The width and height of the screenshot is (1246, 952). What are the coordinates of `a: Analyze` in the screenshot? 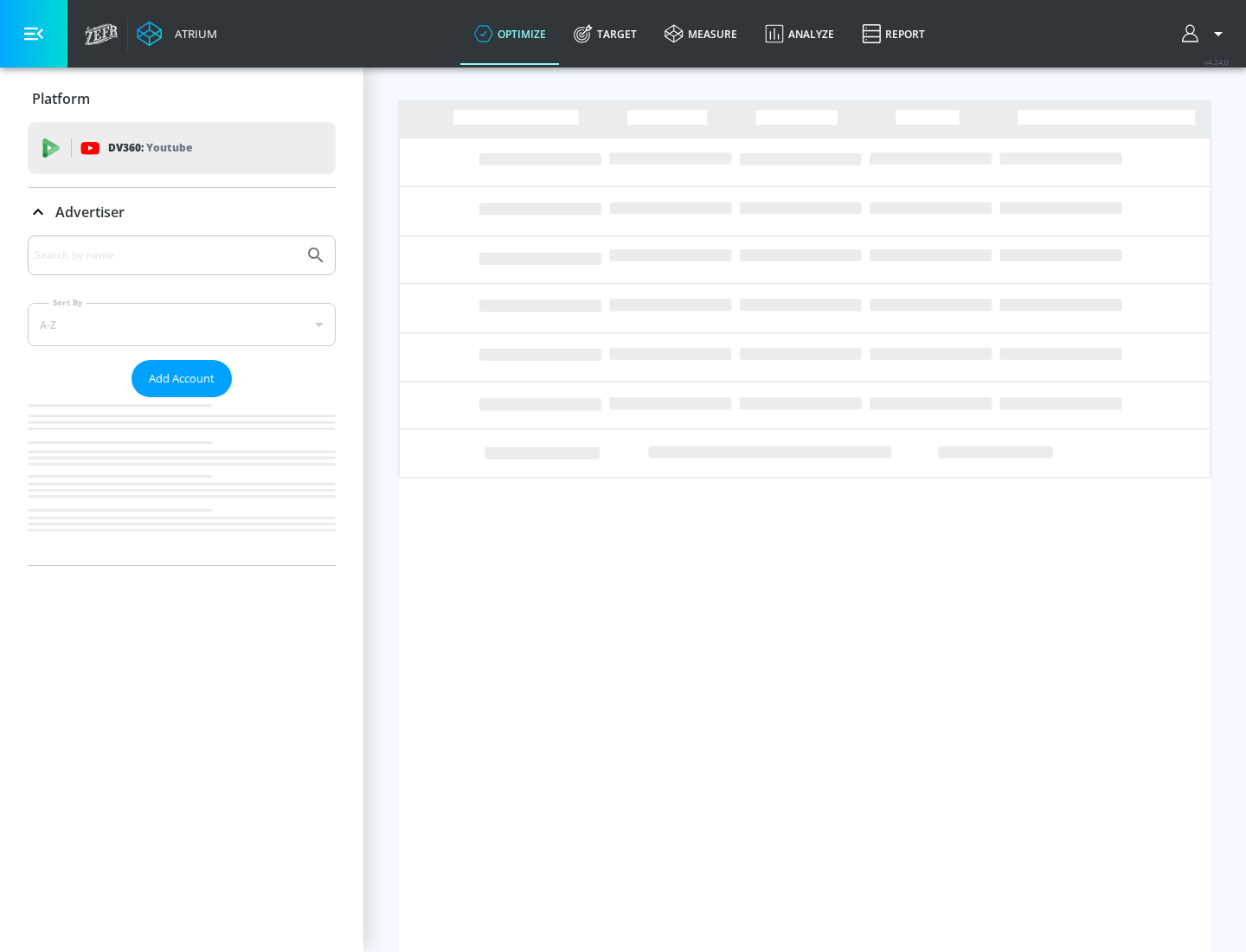 It's located at (800, 34).